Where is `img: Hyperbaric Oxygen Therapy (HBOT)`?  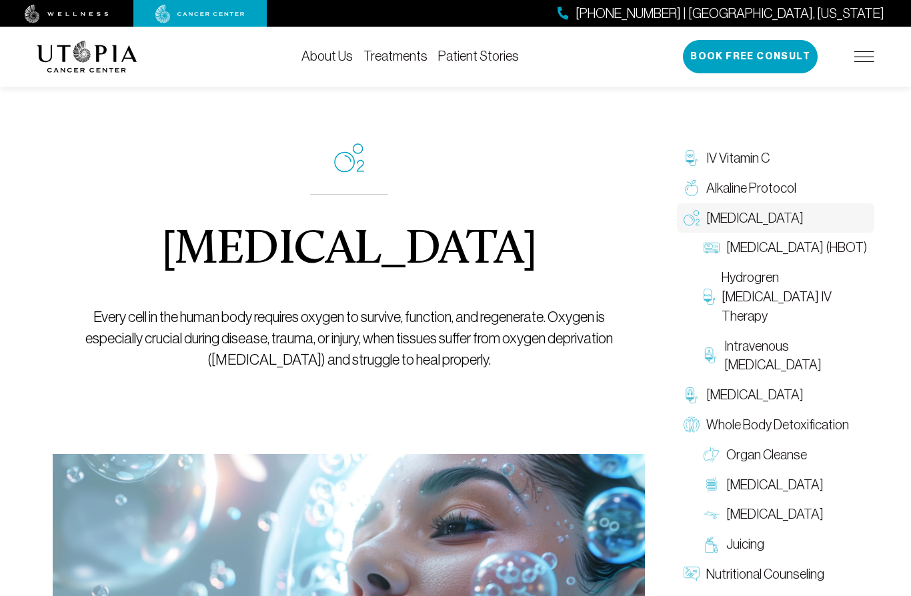 img: Hyperbaric Oxygen Therapy (HBOT) is located at coordinates (712, 248).